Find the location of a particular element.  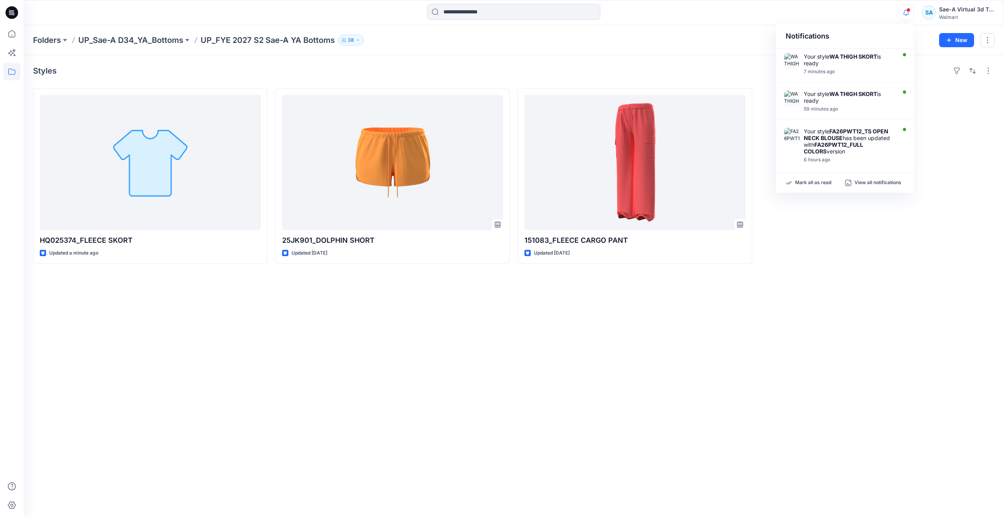

p: 151083_FLEECE CARGO PANT is located at coordinates (635, 240).